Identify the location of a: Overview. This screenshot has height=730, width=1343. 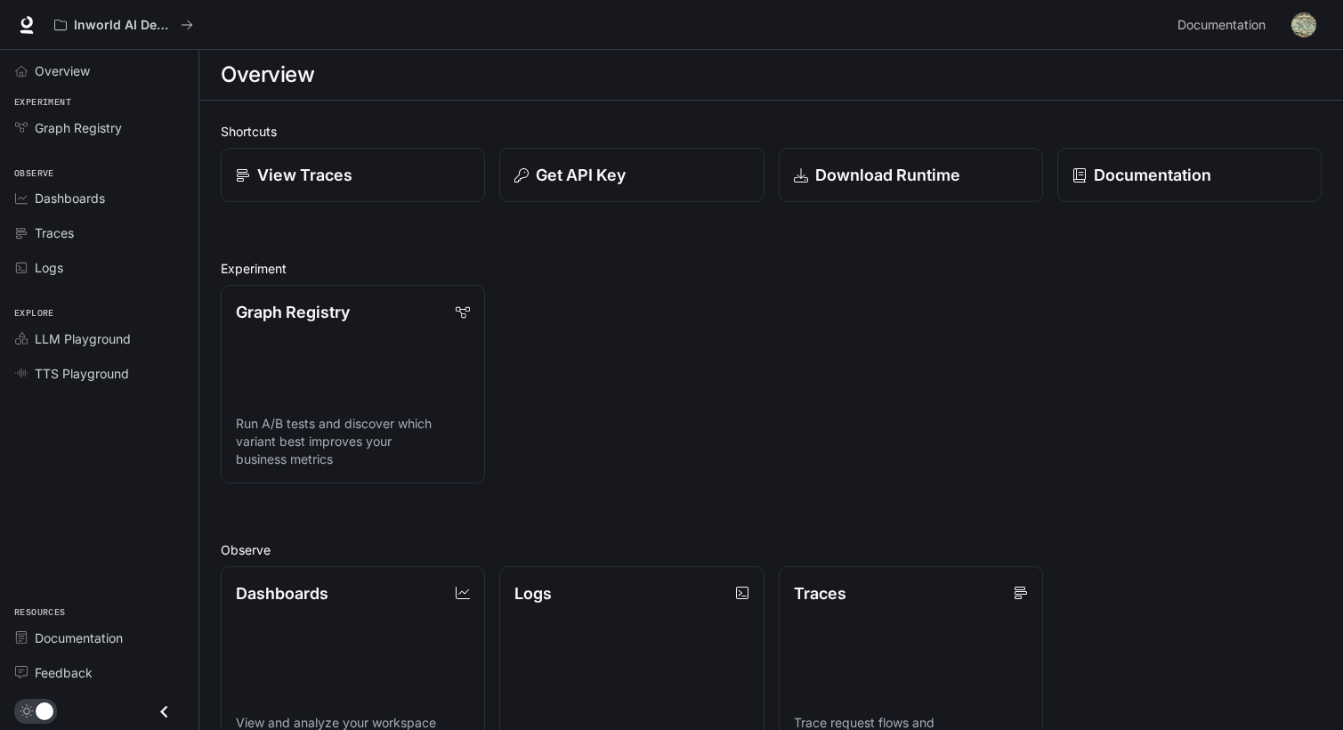
(99, 70).